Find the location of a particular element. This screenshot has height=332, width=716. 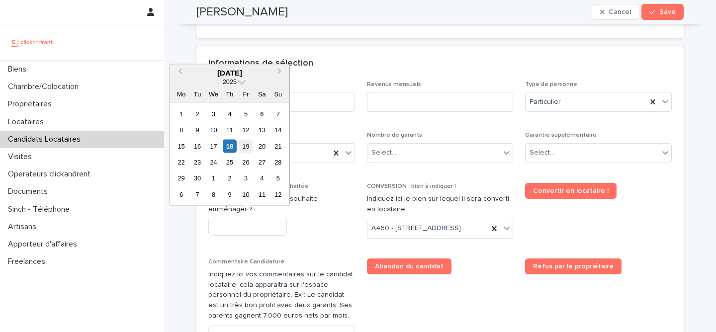

p: Indiquez ici le bien sur lequel il sera converti en locataire. is located at coordinates (440, 204).